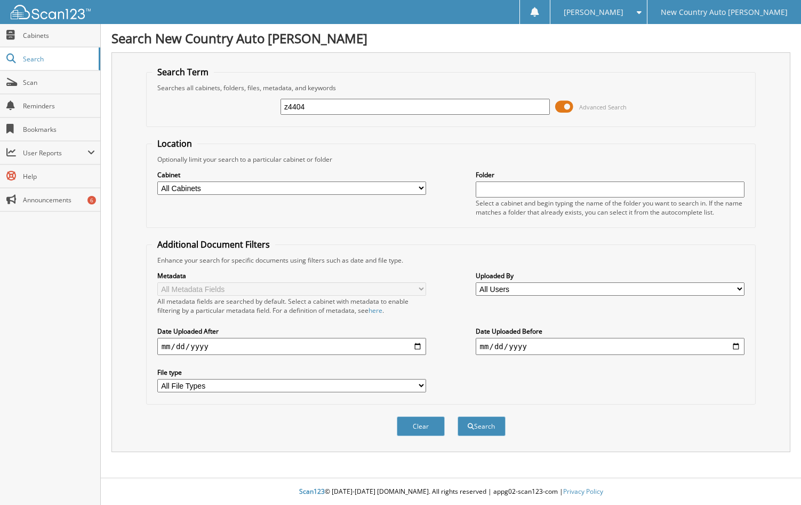 This screenshot has height=505, width=801. Describe the element at coordinates (610, 275) in the screenshot. I see `label: Uploaded By` at that location.